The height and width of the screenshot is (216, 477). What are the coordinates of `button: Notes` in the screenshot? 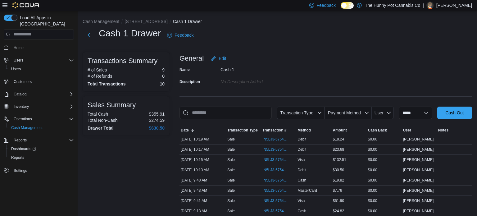 It's located at (454, 130).